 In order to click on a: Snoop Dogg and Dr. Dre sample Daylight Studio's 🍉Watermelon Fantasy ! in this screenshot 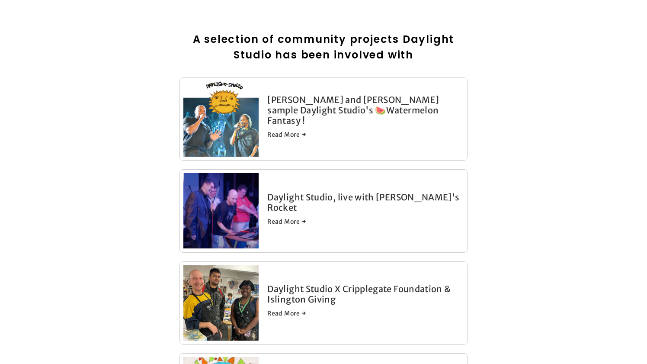, I will do `click(225, 119)`.